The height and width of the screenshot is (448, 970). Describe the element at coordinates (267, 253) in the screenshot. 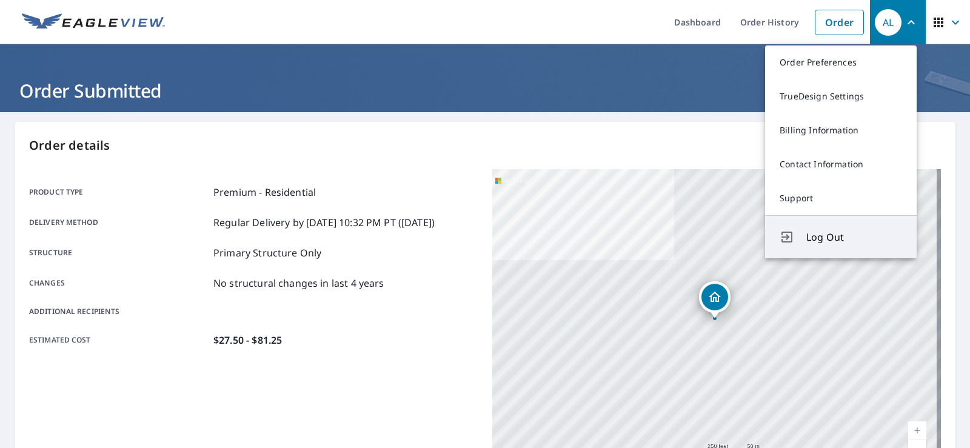

I see `p: Primary Structure Only` at that location.